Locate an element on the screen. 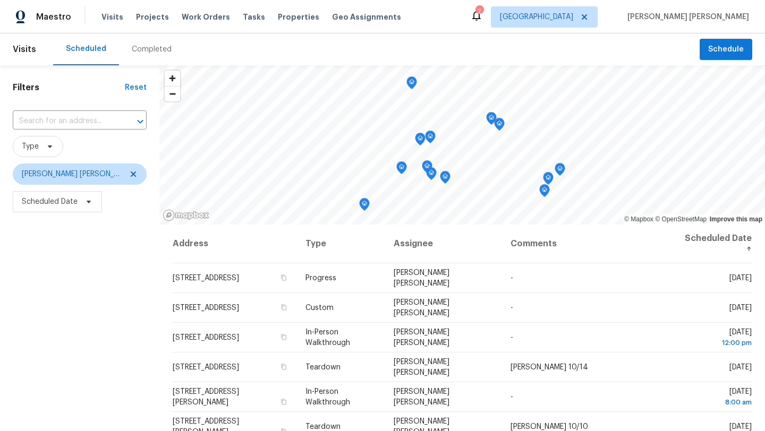 This screenshot has width=765, height=431. button: Open is located at coordinates (140, 122).